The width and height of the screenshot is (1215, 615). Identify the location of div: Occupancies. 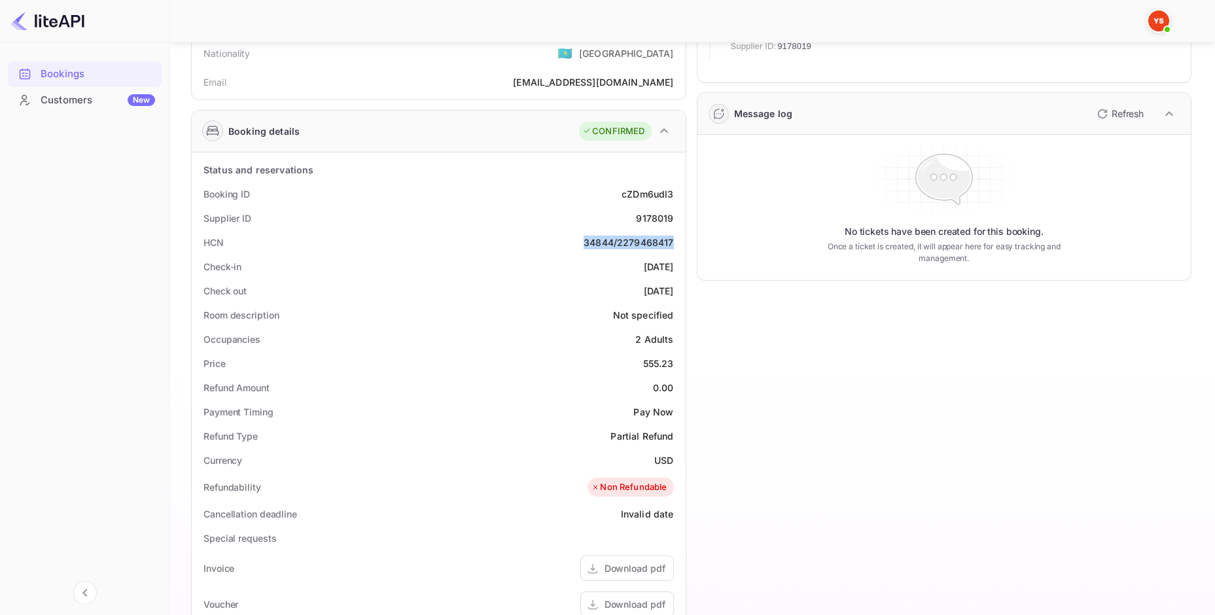
(232, 339).